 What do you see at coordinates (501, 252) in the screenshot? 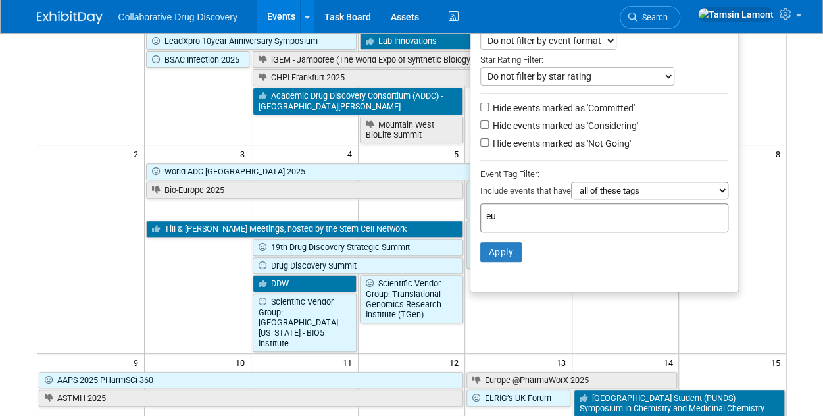
I see `button: Apply` at bounding box center [501, 252].